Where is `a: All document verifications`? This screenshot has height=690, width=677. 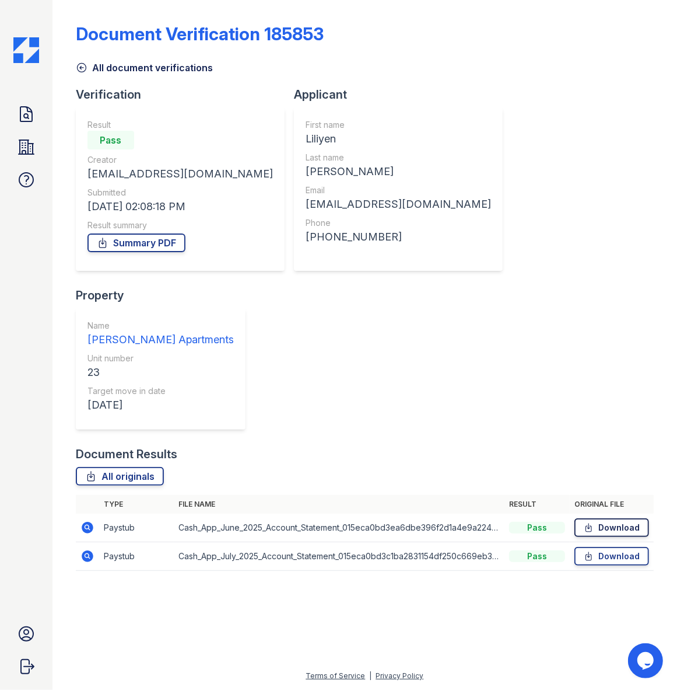
a: All document verifications is located at coordinates (144, 68).